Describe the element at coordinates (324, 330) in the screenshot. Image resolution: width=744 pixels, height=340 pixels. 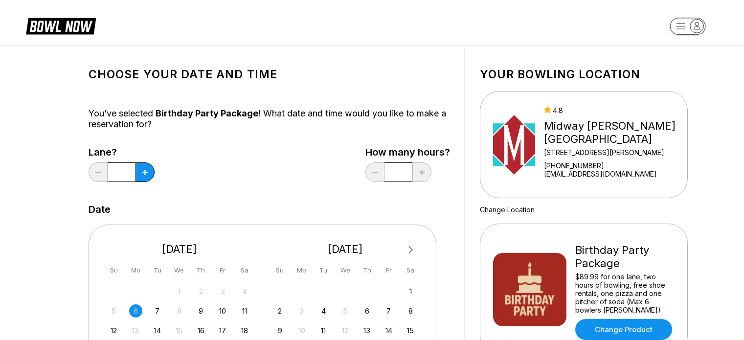
I see `div: Choose Tuesday, November 11th, 2025` at that location.